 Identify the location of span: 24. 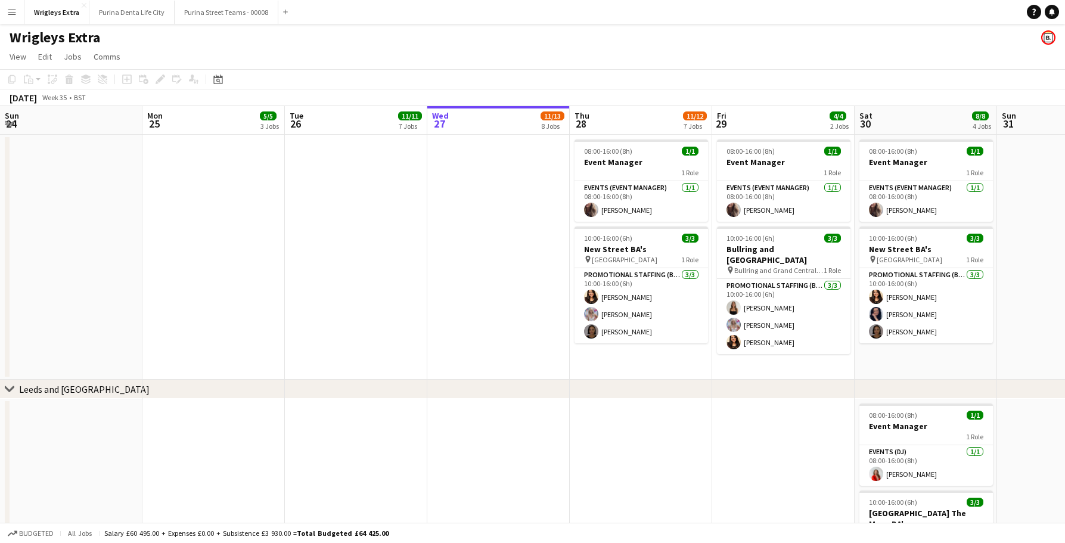
(11, 123).